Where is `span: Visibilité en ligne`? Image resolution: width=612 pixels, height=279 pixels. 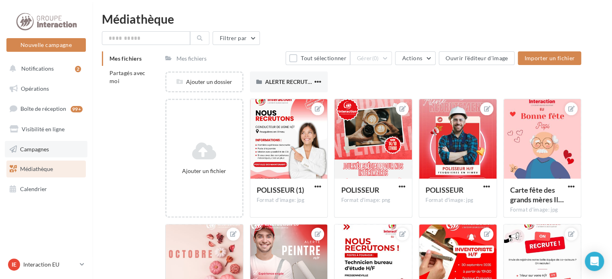 span: Visibilité en ligne is located at coordinates (43, 129).